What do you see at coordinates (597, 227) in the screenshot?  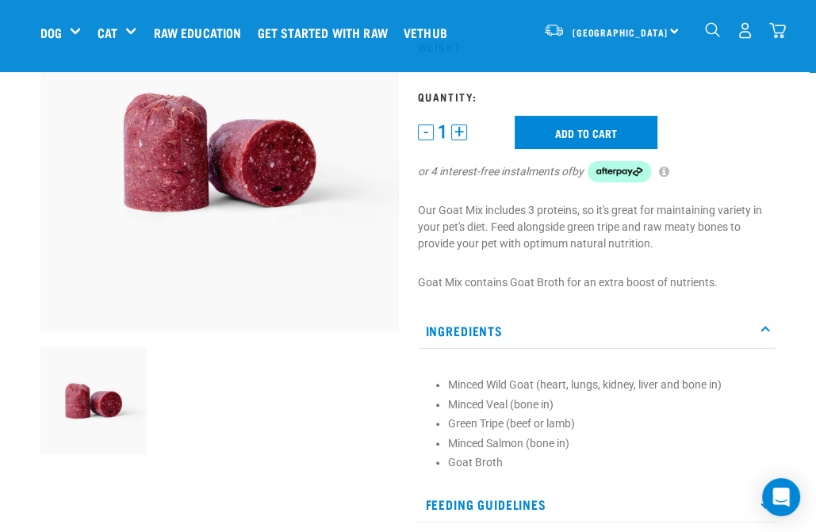 I see `p: Our Goat Mix includes 3 proteins, so it's great for maintaining variety in your pet's diet. Feed ...` at bounding box center [597, 227].